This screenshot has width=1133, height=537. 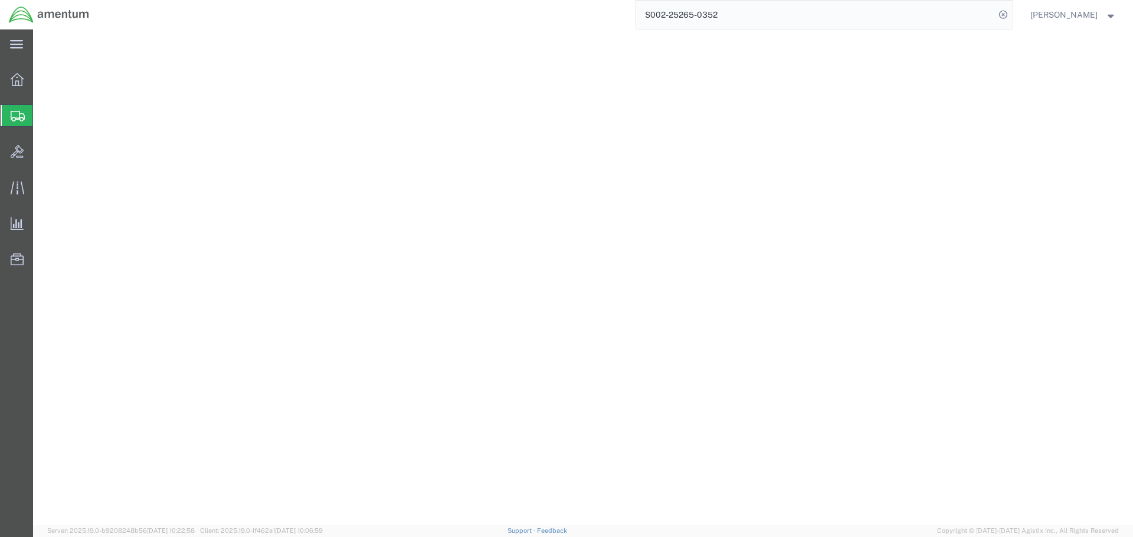 What do you see at coordinates (121, 531) in the screenshot?
I see `span: Server: 2025.19.0-b9208248b56` at bounding box center [121, 531].